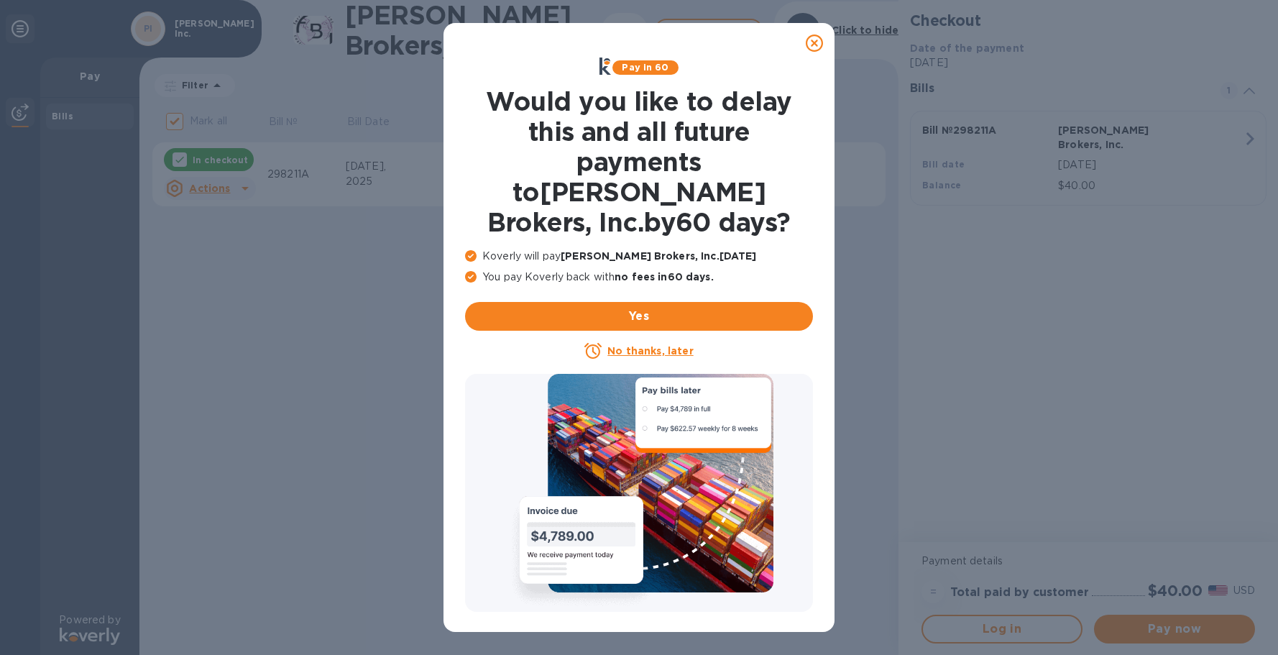 This screenshot has height=655, width=1278. Describe the element at coordinates (639, 256) in the screenshot. I see `p: Koverly will pay` at that location.